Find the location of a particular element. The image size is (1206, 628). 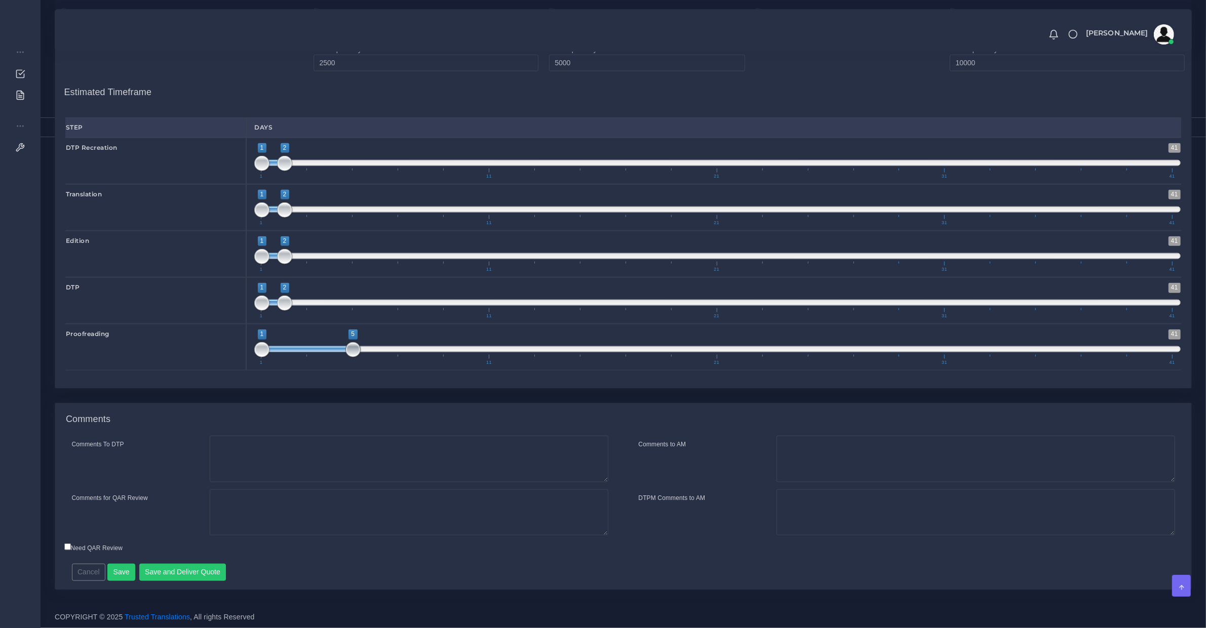

h4: Estimated Timeframe is located at coordinates (623, 88).